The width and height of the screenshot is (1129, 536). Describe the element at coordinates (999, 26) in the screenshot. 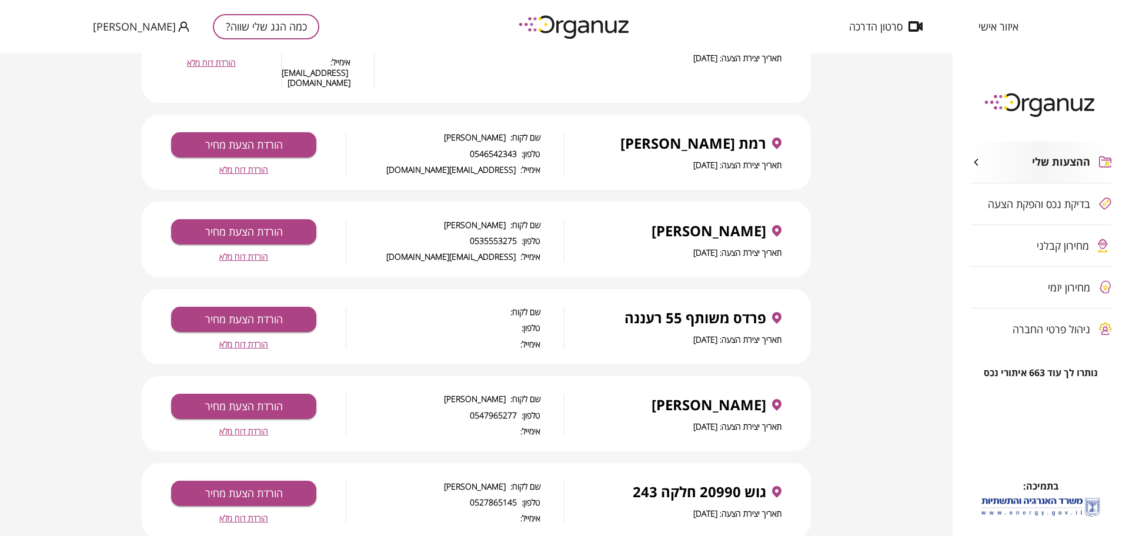

I see `button: איזור אישי` at that location.